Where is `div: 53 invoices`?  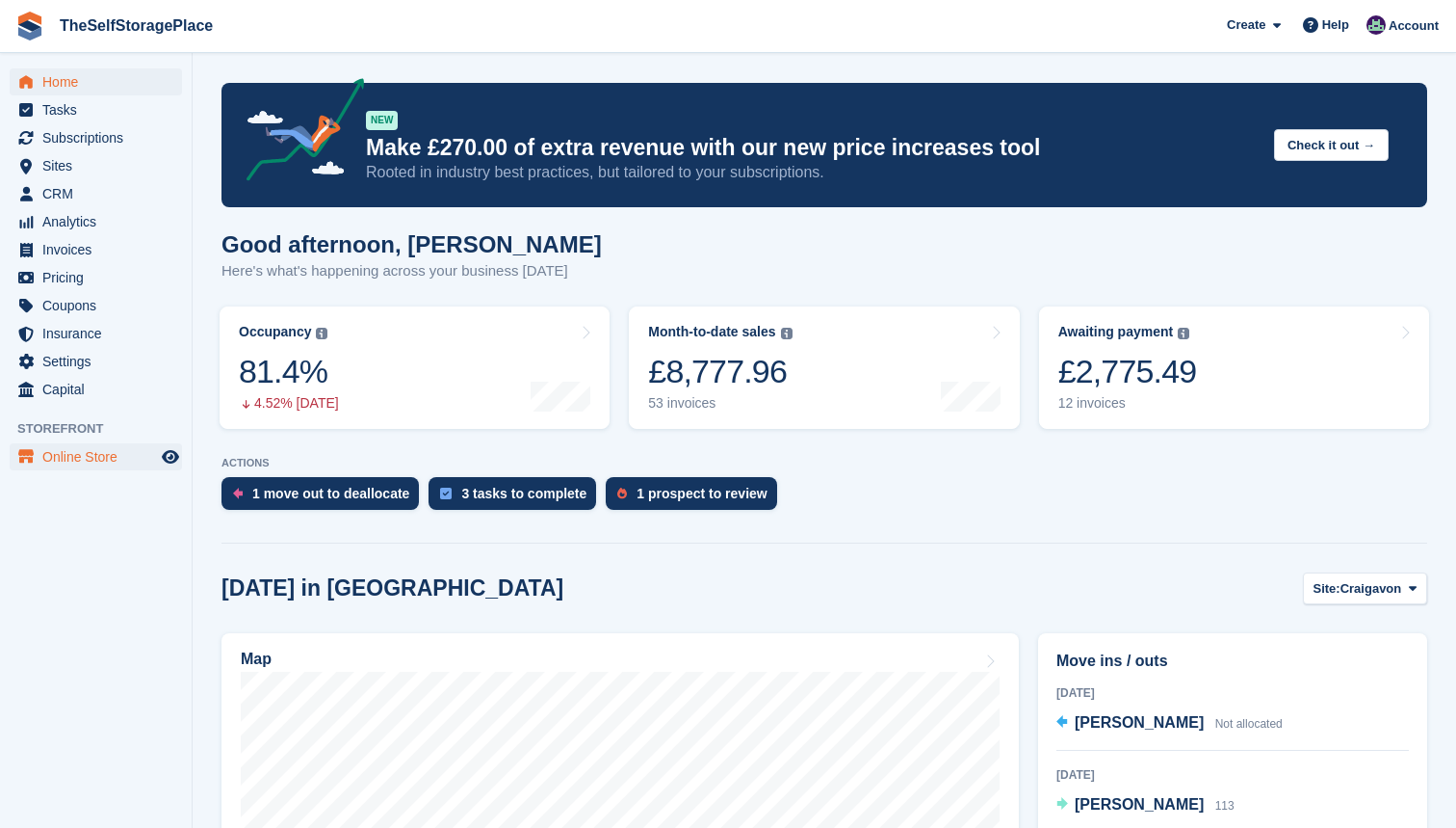
div: 53 invoices is located at coordinates (719, 403).